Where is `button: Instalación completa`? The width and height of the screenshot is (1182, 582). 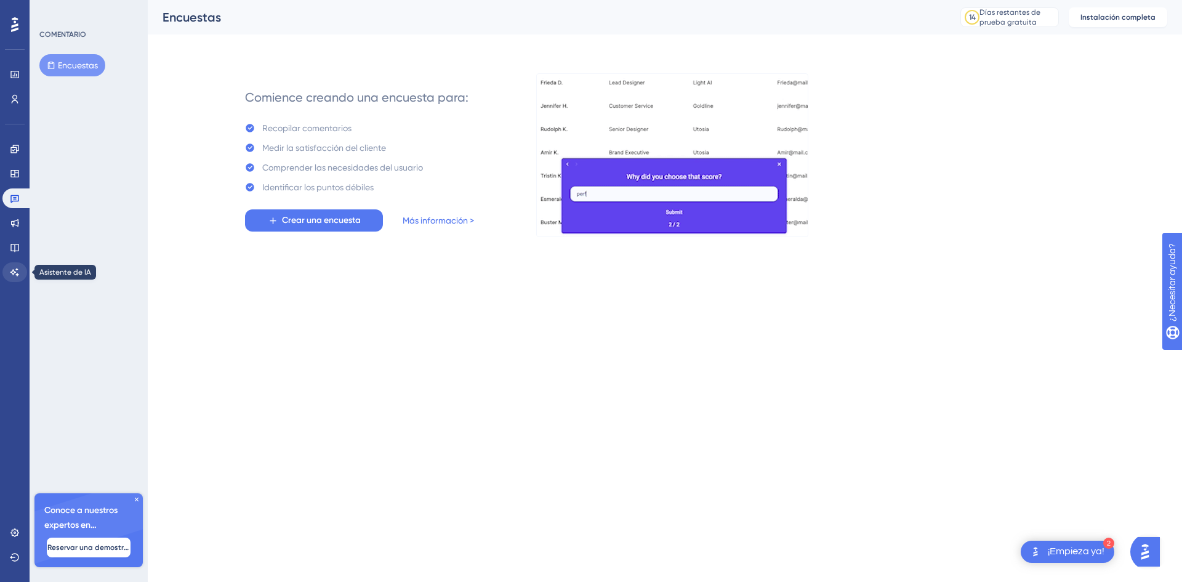 button: Instalación completa is located at coordinates (1118, 17).